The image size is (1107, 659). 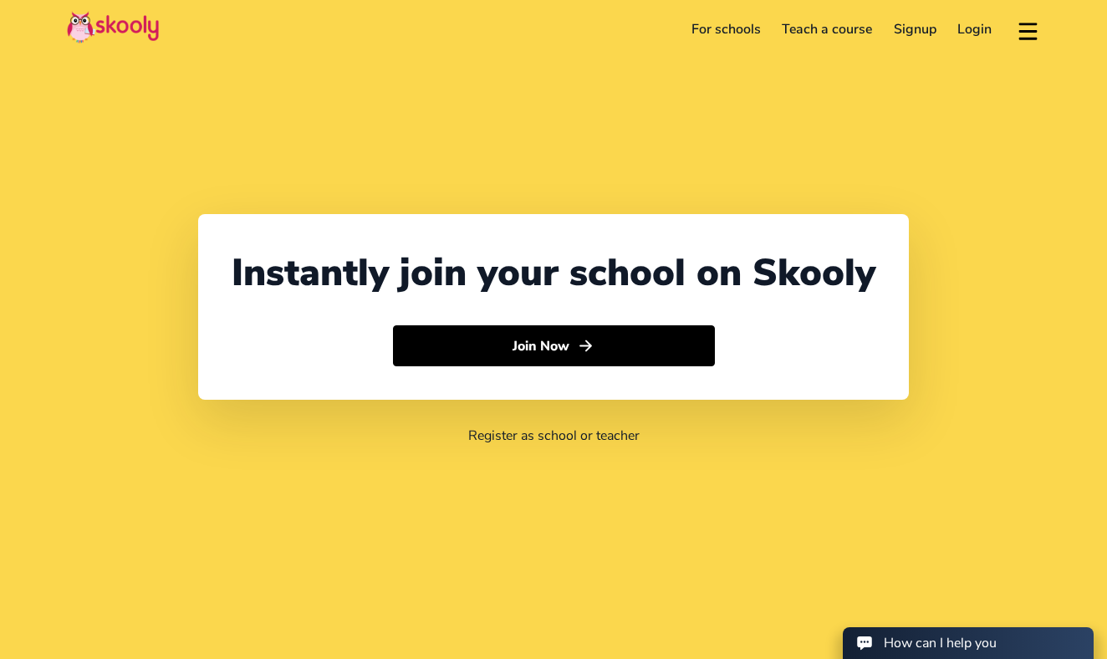 I want to click on div: Instantly join your school on Skooly, so click(x=554, y=273).